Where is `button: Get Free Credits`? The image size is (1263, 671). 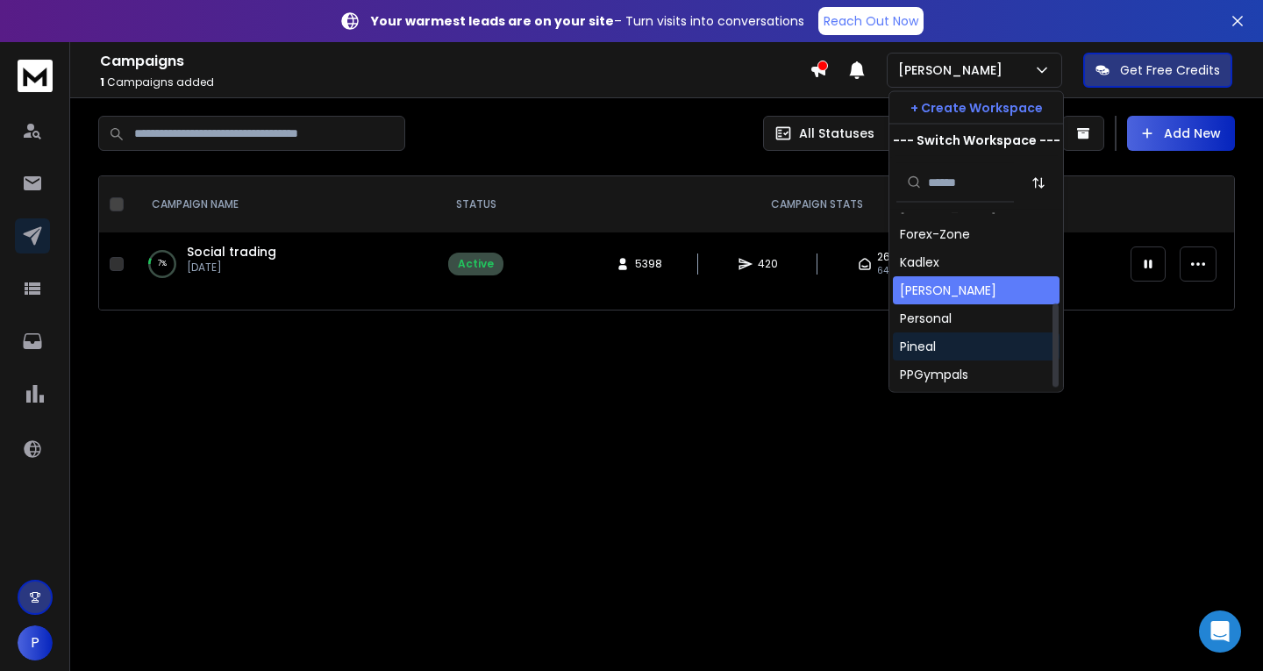
button: Get Free Credits is located at coordinates (1158, 70).